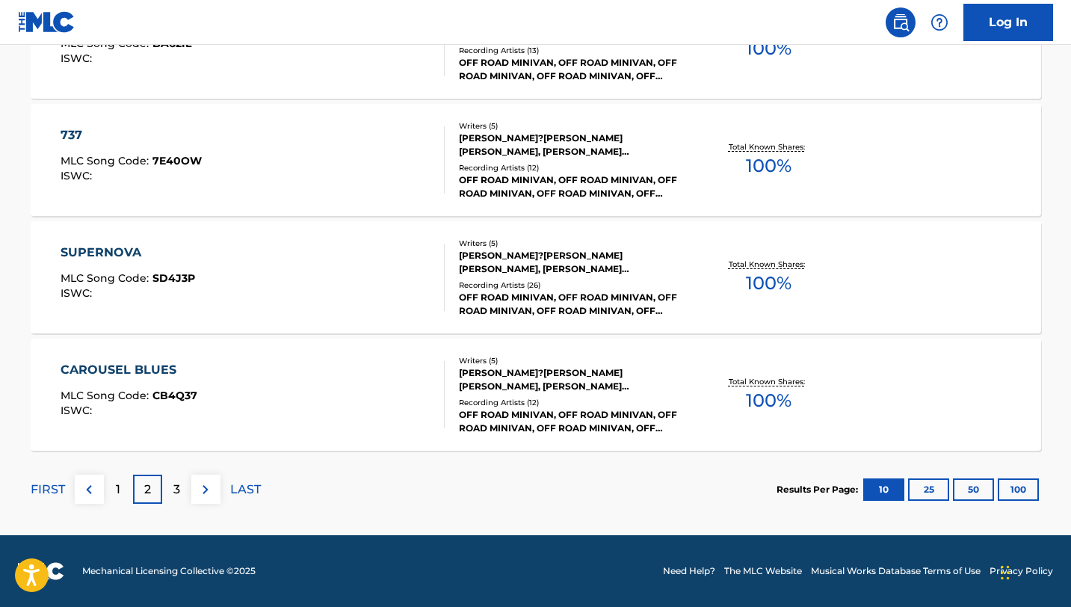  Describe the element at coordinates (147, 490) in the screenshot. I see `p: 2` at that location.